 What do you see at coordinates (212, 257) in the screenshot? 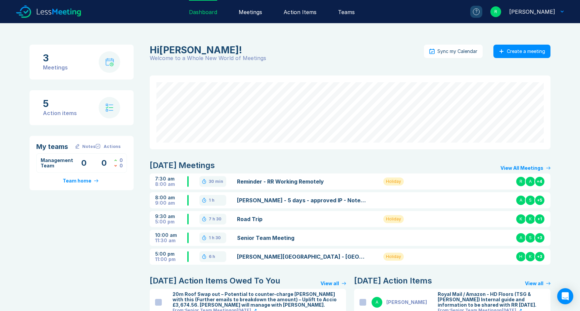
I see `div: 6 h` at bounding box center [212, 257].